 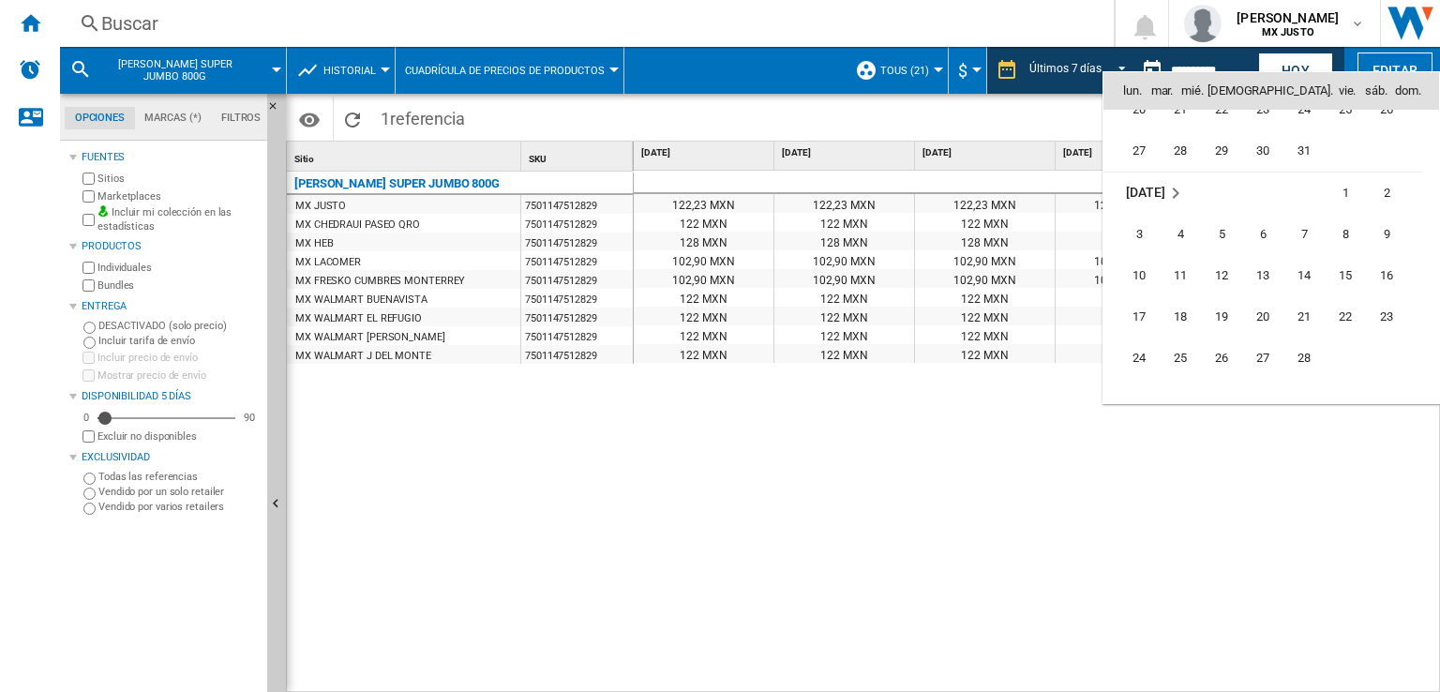 I want to click on td: Sunday February 9 2025, so click(x=1394, y=234).